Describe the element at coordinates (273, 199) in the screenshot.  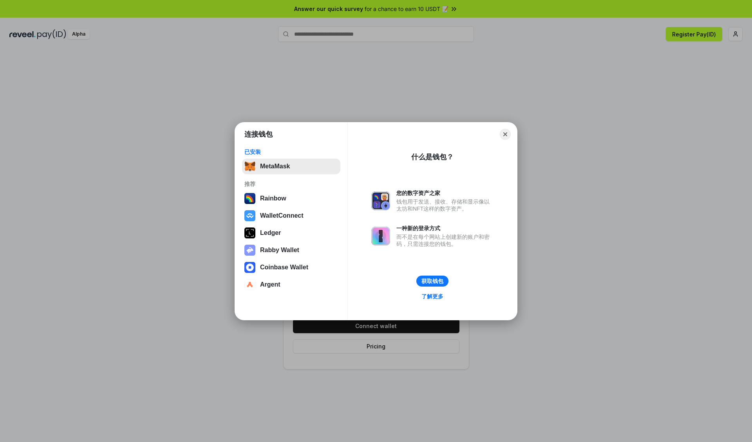
I see `div: Rainbow` at that location.